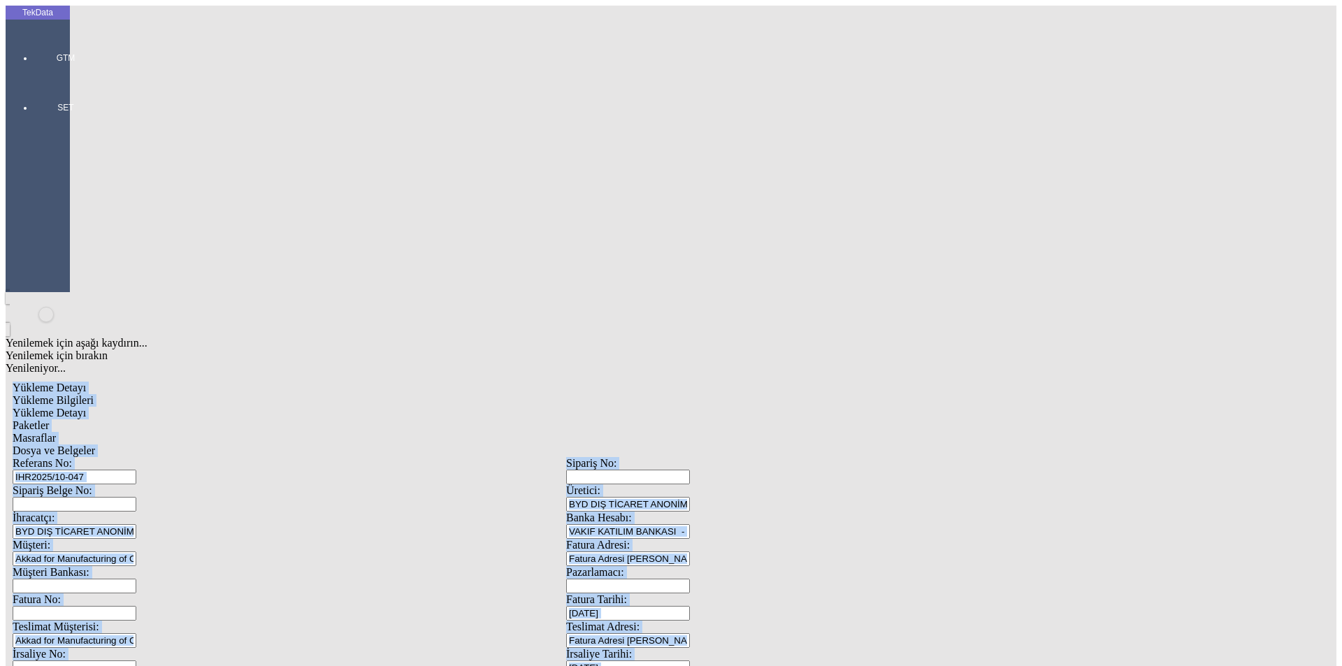 The width and height of the screenshot is (1342, 666). What do you see at coordinates (54, 450) in the screenshot?
I see `span: Dosya ve Belgeler` at bounding box center [54, 450].